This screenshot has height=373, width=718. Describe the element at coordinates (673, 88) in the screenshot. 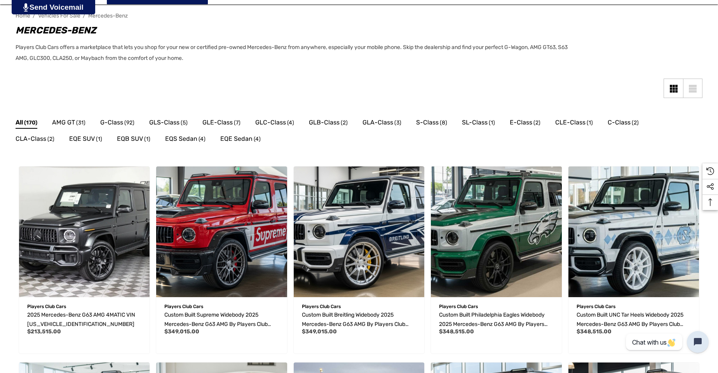

I see `a: Grid View` at that location.